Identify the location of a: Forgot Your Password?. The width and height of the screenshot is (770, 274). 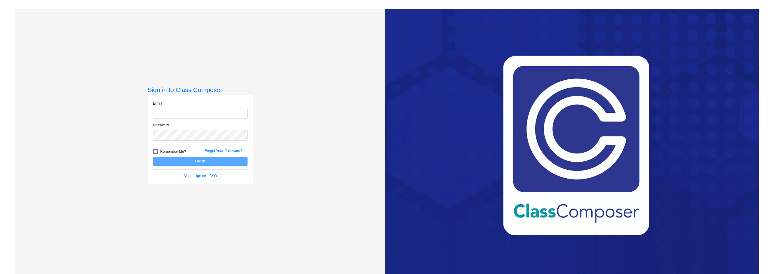
(224, 151).